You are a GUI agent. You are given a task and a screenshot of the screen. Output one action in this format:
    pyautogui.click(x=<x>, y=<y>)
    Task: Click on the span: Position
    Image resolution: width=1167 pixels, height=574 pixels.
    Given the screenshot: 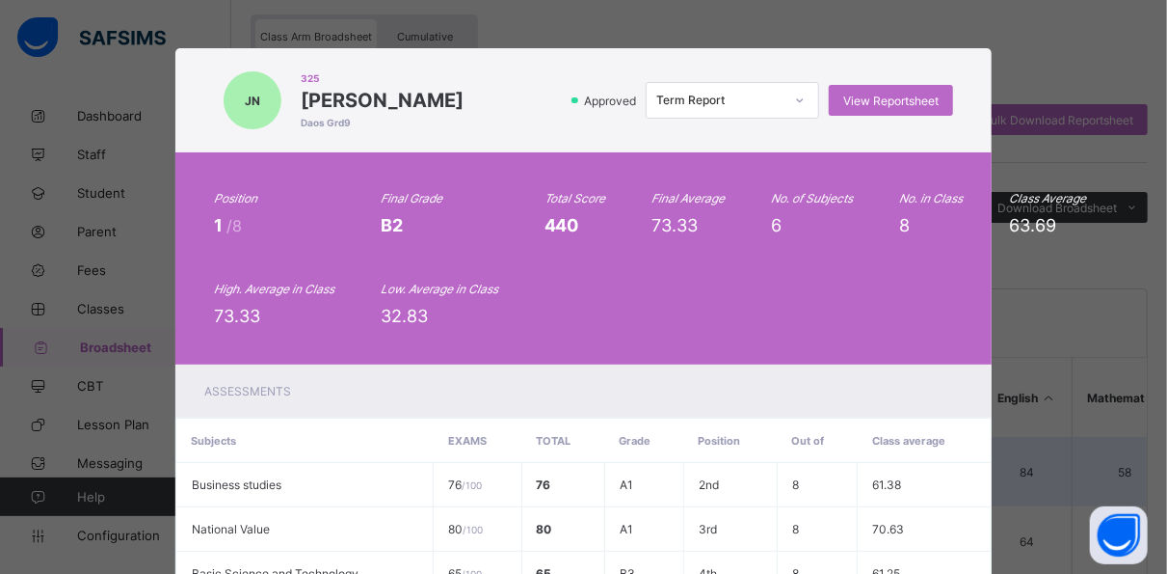 What is the action you would take?
    pyautogui.click(x=720, y=441)
    